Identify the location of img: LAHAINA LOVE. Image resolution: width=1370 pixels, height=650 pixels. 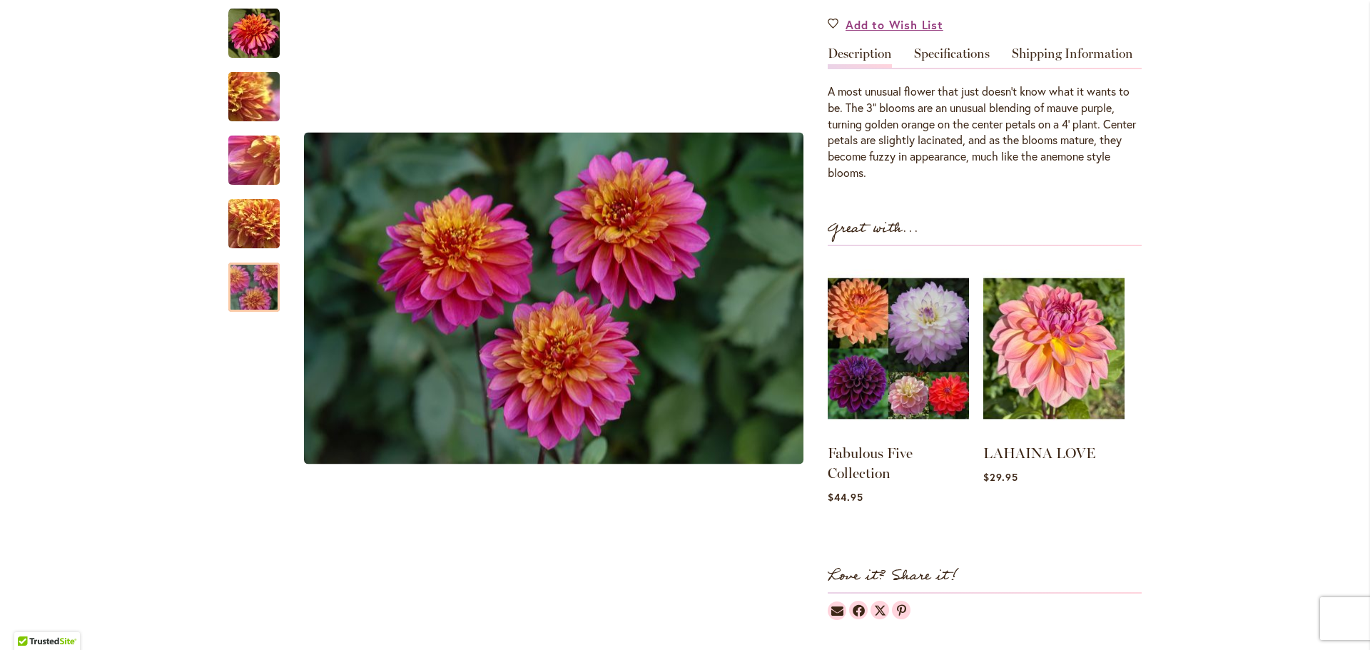
(1054, 349).